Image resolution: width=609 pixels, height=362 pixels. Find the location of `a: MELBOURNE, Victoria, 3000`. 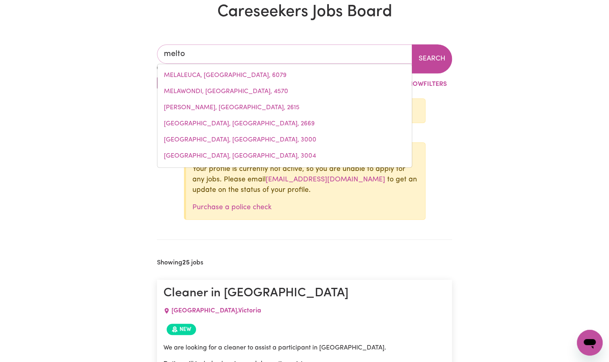

a: MELBOURNE, Victoria, 3000 is located at coordinates (285, 140).